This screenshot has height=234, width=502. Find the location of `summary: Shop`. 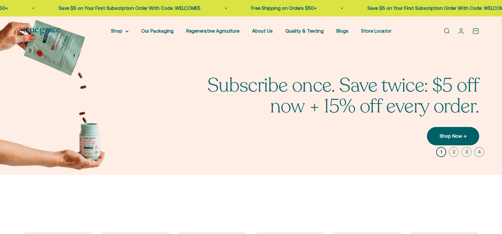

summary: Shop is located at coordinates (120, 31).